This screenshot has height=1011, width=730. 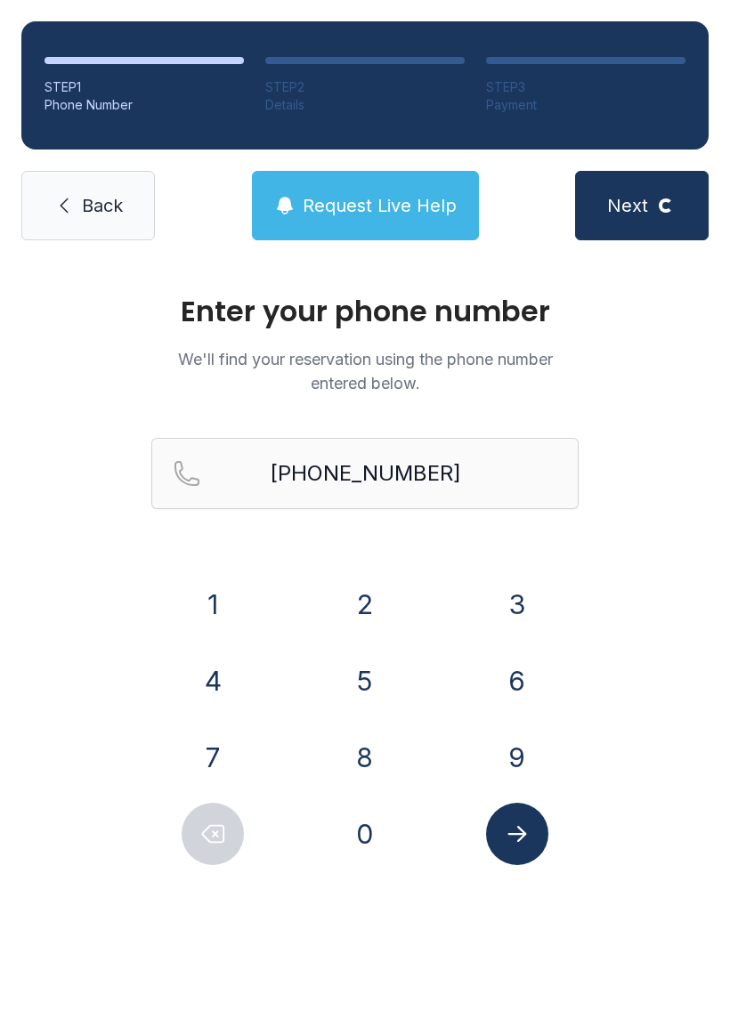 I want to click on div: Details, so click(x=365, y=105).